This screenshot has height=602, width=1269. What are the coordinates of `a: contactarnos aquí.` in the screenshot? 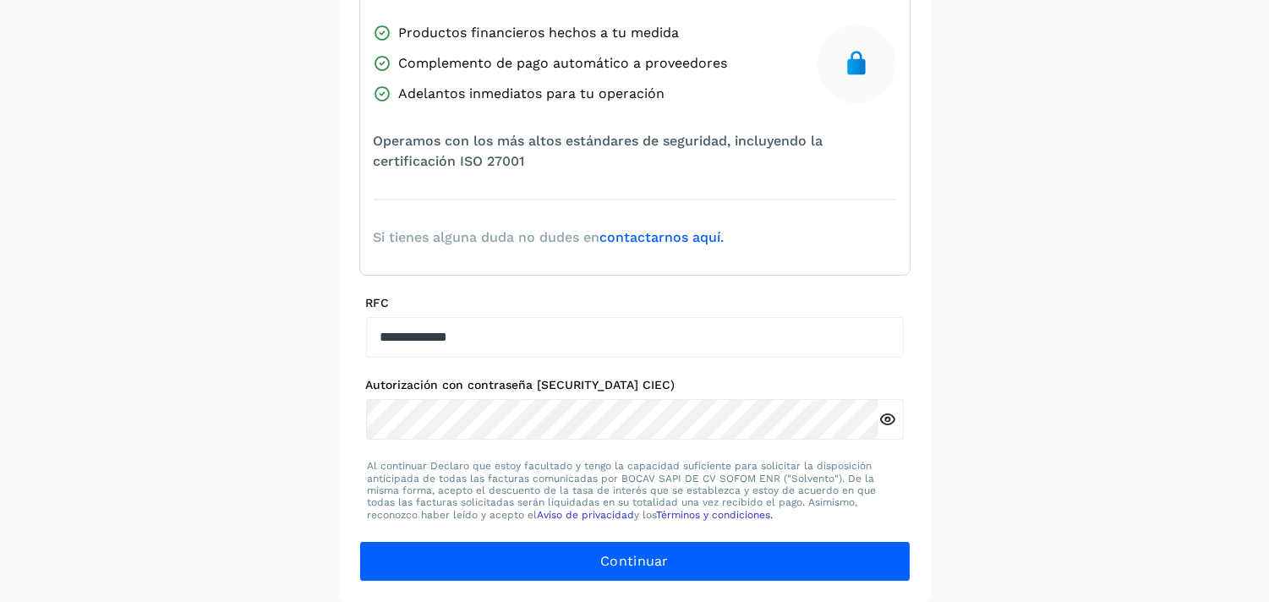 It's located at (662, 237).